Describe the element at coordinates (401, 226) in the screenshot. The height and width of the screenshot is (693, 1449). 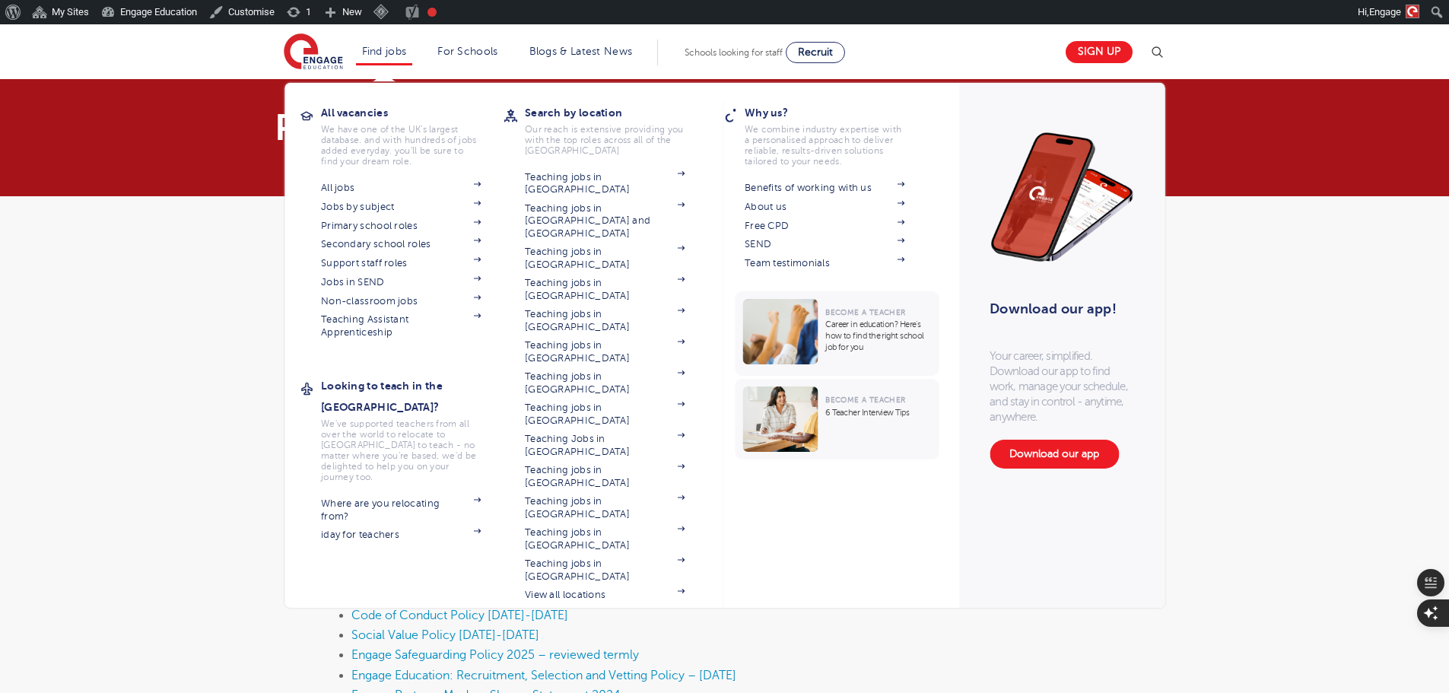
I see `a: Primary school roles` at that location.